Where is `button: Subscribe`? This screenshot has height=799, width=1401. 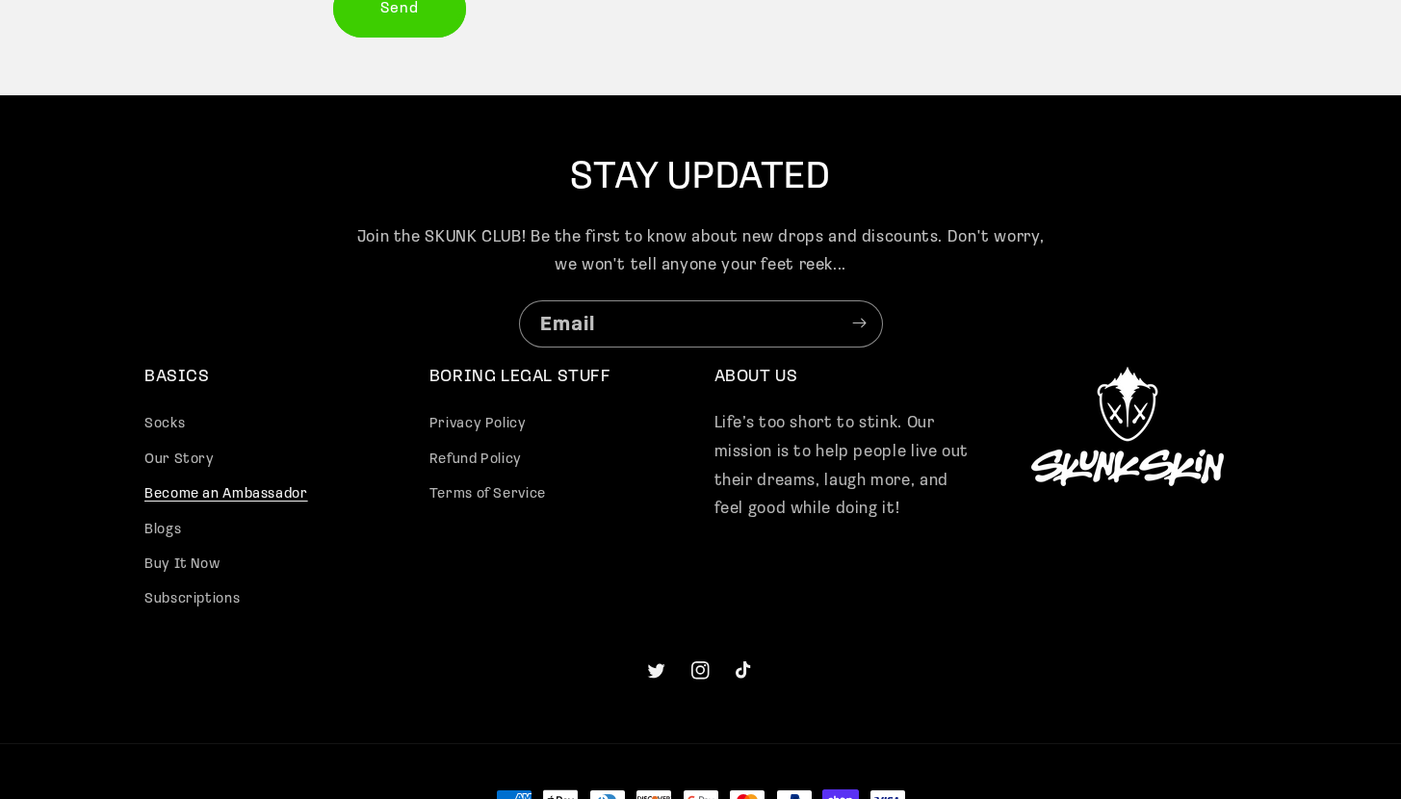
button: Subscribe is located at coordinates (859, 324).